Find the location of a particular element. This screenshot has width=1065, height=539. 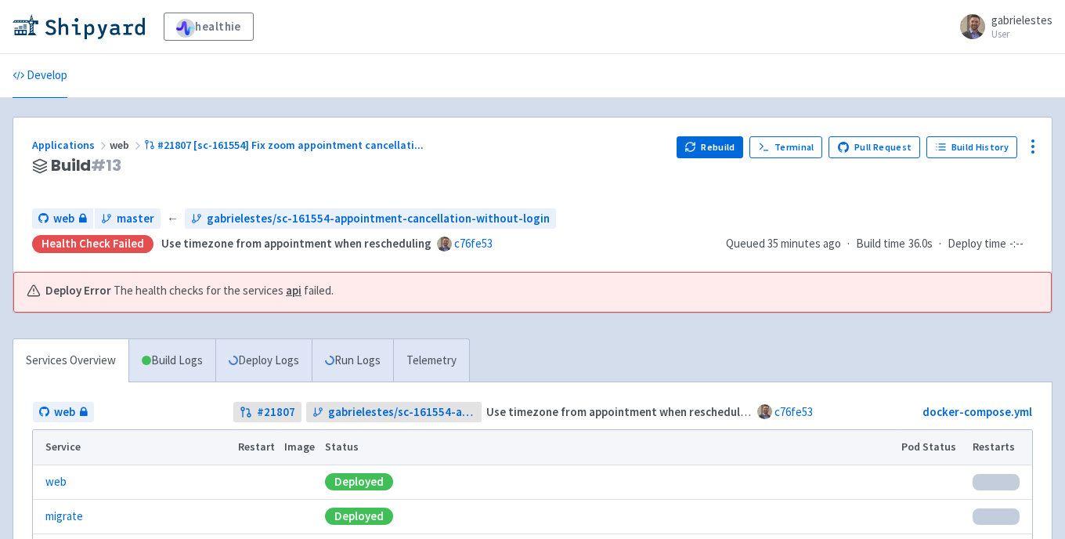

img: Shipyard logo is located at coordinates (78, 27).